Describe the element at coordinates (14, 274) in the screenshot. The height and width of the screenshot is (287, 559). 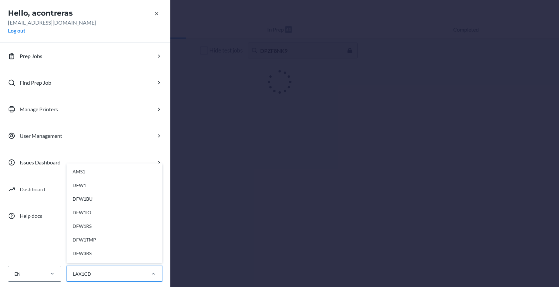
I see `input: EN` at that location.